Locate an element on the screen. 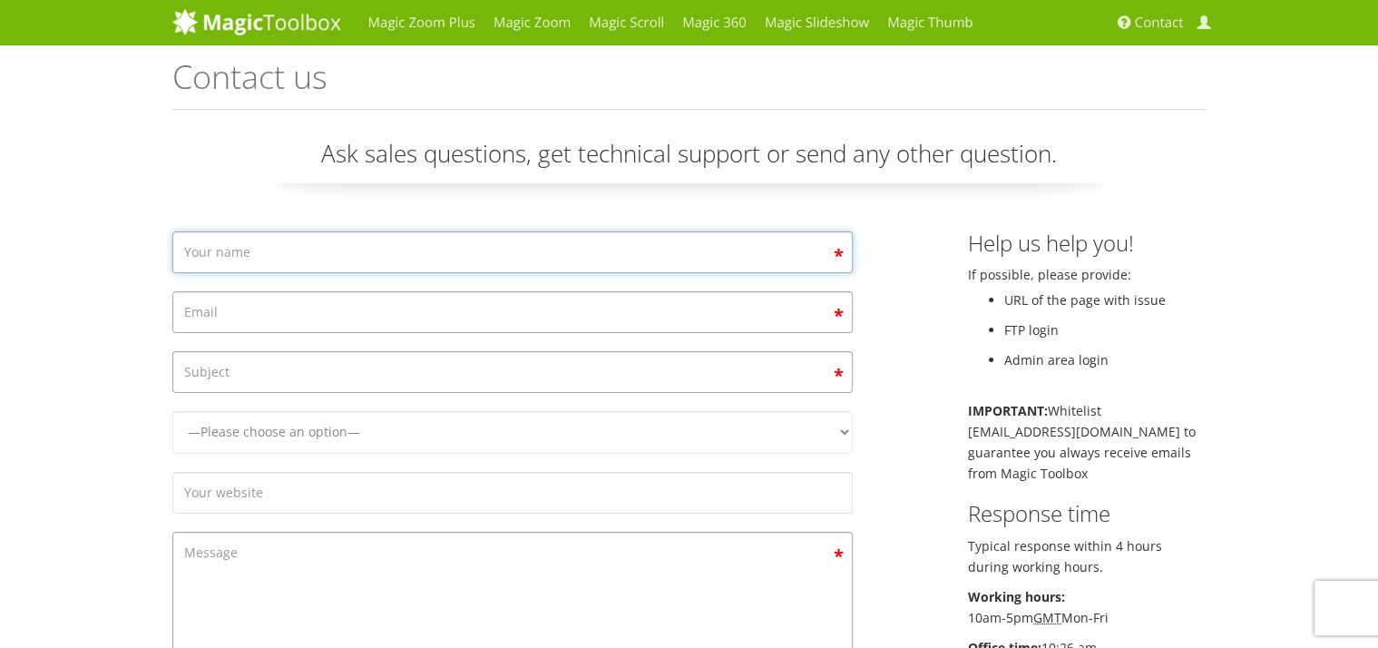 This screenshot has width=1378, height=648. span: Contact is located at coordinates (1160, 23).